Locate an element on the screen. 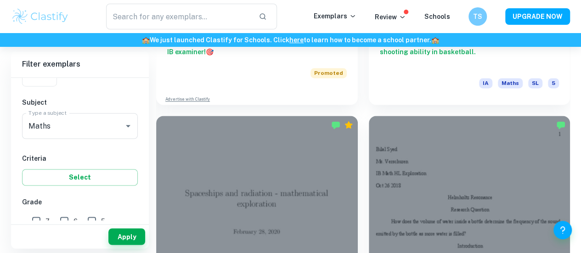  label: Type a subject is located at coordinates (47, 113).